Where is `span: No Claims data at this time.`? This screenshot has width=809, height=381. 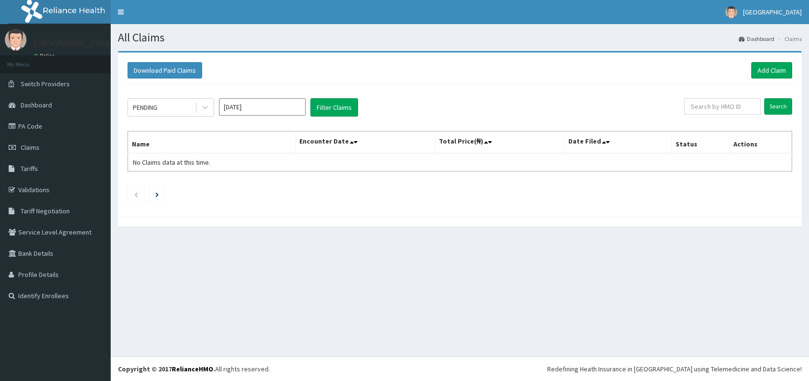
span: No Claims data at this time. is located at coordinates (171, 162).